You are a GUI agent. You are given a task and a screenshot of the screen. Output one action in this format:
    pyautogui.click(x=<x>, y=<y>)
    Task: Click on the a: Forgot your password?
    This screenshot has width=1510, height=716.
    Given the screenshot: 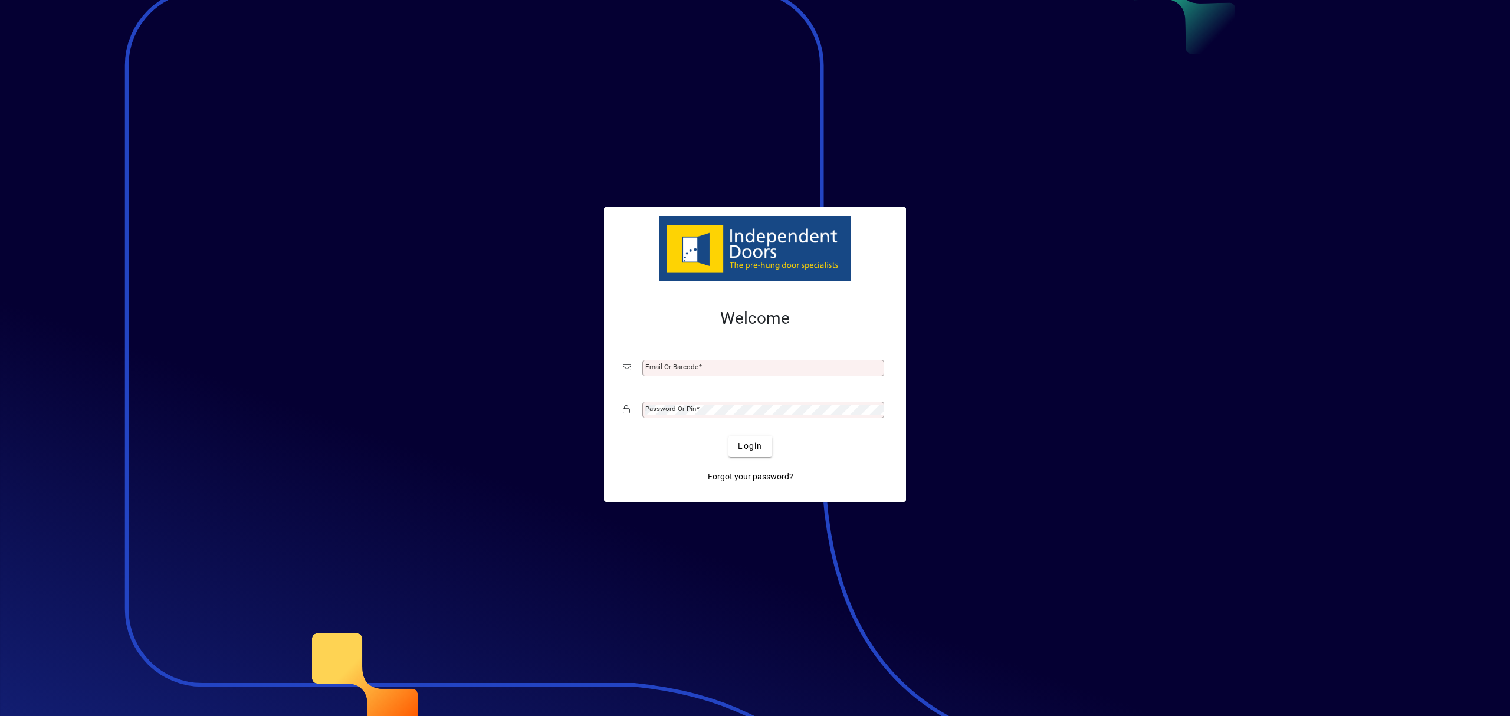 What is the action you would take?
    pyautogui.click(x=750, y=477)
    